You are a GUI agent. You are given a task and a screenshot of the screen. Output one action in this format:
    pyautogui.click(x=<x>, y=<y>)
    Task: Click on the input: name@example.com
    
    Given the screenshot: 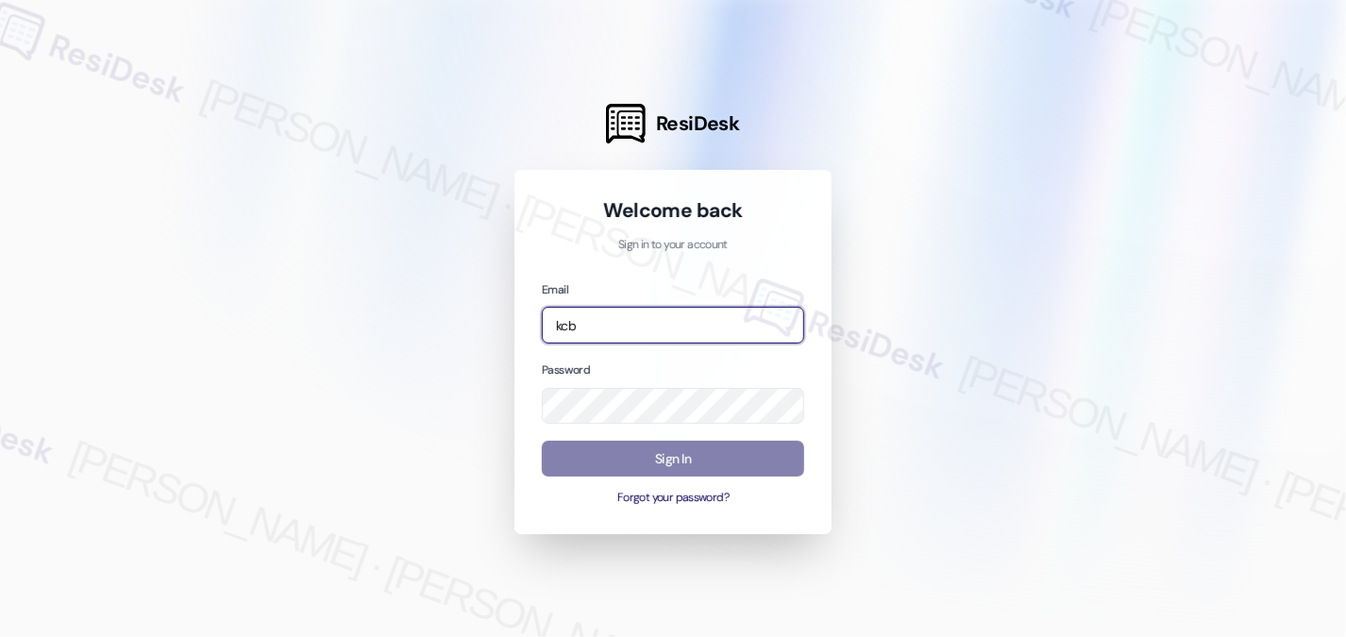 What is the action you would take?
    pyautogui.click(x=673, y=325)
    